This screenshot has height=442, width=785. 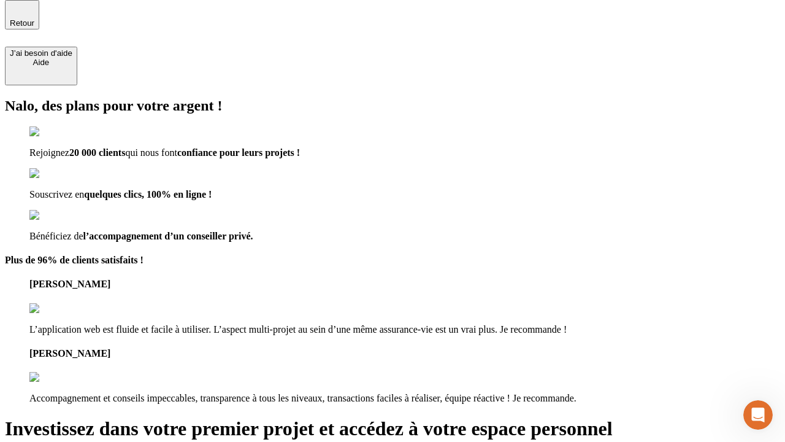 I want to click on h4: Plus de 96% de clients satisfaits !, so click(x=393, y=260).